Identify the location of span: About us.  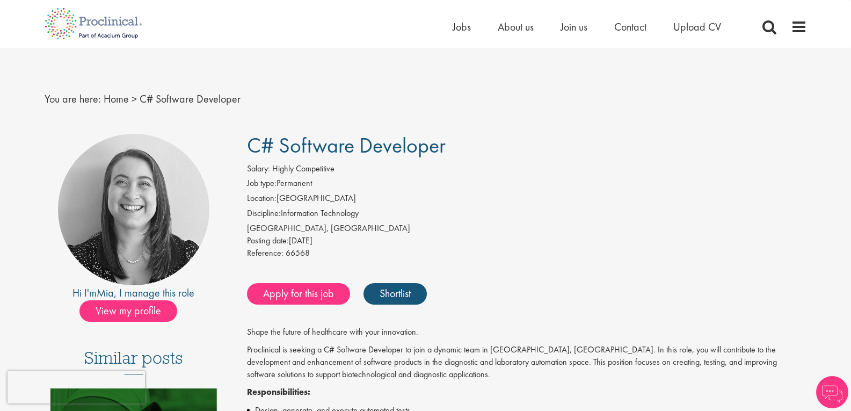
(515, 27).